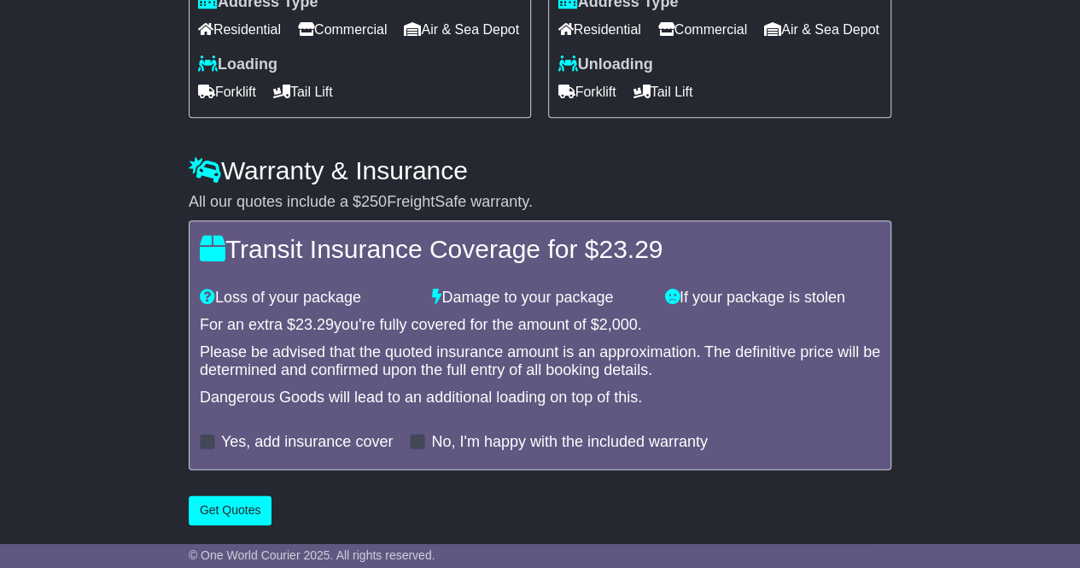  What do you see at coordinates (540, 248) in the screenshot?
I see `h4: Transit Insurance Coverage for $` at bounding box center [540, 248].